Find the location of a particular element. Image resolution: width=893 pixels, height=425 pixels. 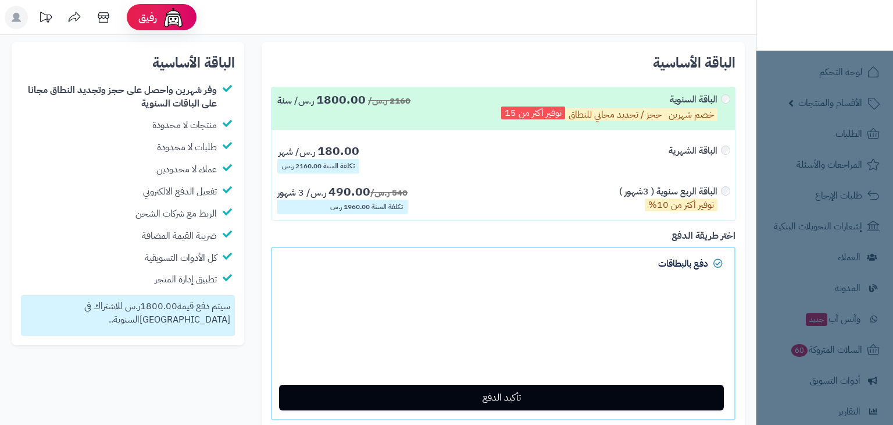

div: وفر شهرين واحصل على حجز وتجديد النطاق مجانا على الباقات السنوية is located at coordinates (119, 97).